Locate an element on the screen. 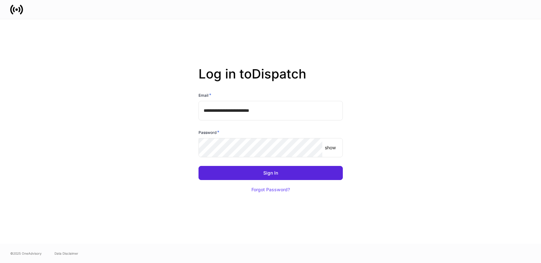 This screenshot has height=263, width=541. div: Sign In is located at coordinates (271, 173).